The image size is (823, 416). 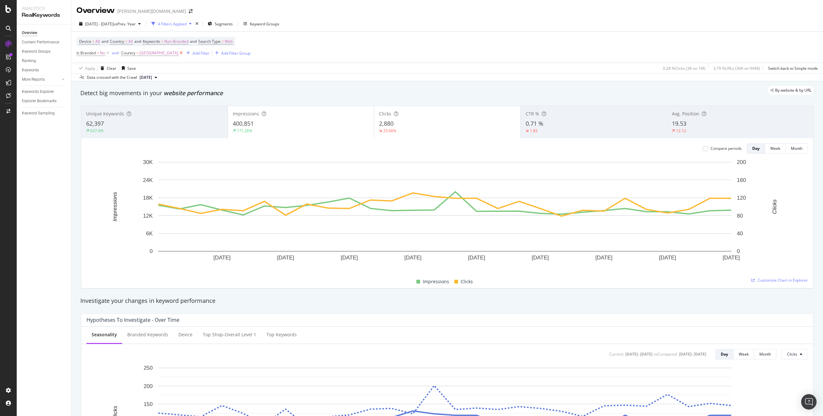 I want to click on text: 160, so click(x=741, y=180).